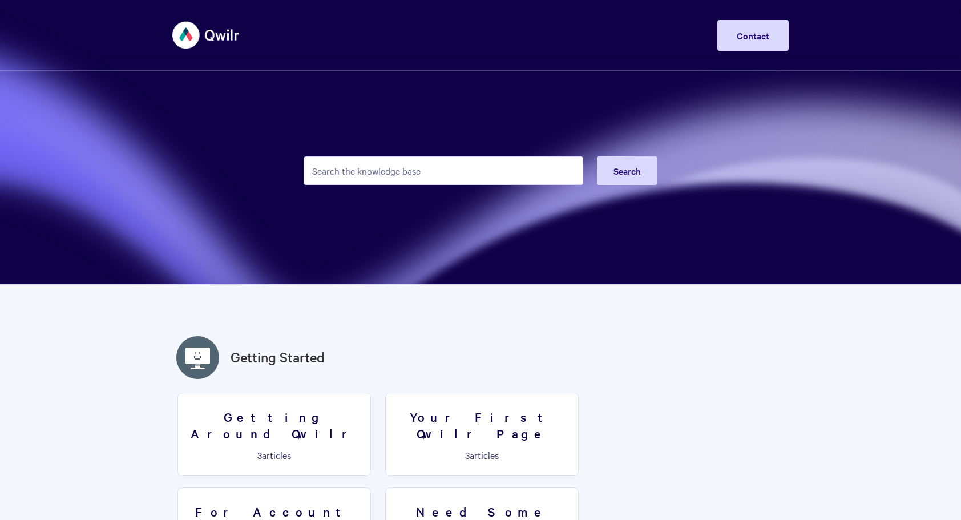 Image resolution: width=961 pixels, height=520 pixels. Describe the element at coordinates (443, 171) in the screenshot. I see `input: Search the knowledge base` at that location.